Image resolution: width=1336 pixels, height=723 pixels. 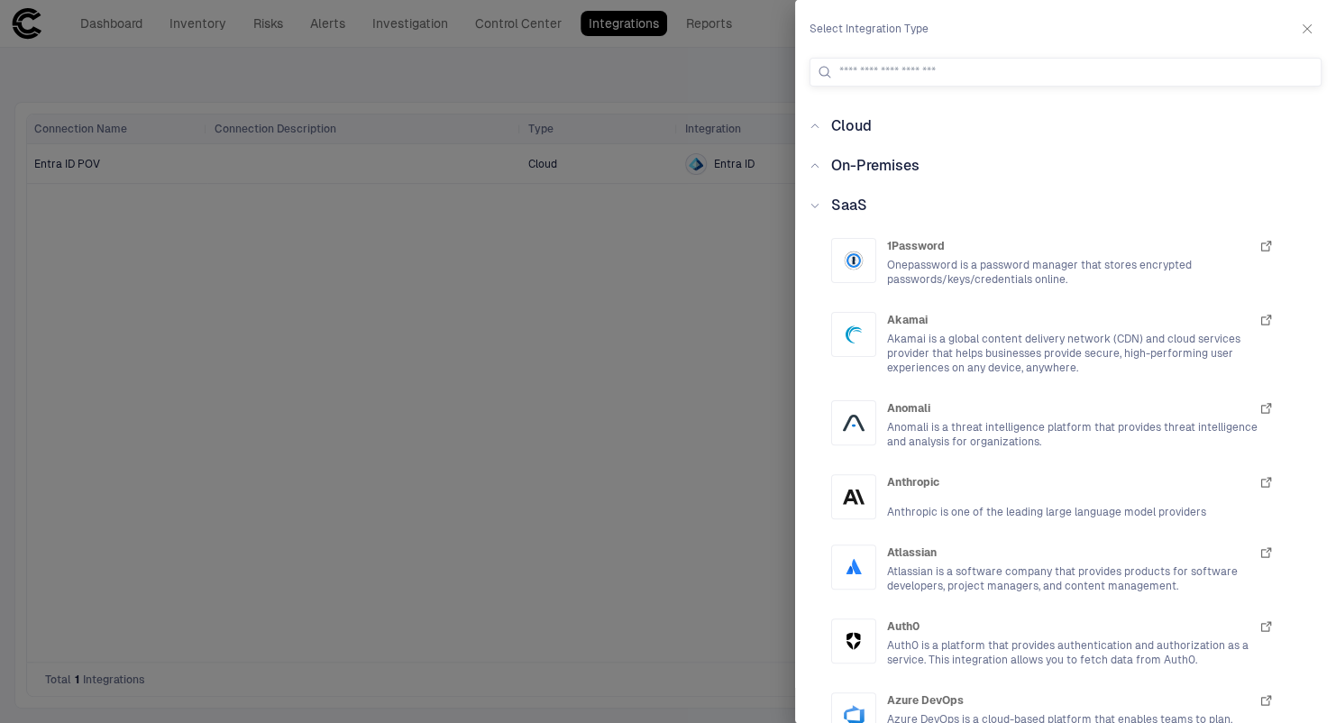 What do you see at coordinates (903, 626) in the screenshot?
I see `span: Auth0` at bounding box center [903, 626].